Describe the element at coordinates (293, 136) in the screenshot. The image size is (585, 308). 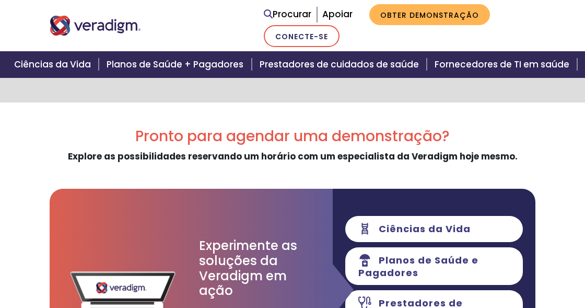
I see `font: Pronto para agendar uma demonstração?` at that location.